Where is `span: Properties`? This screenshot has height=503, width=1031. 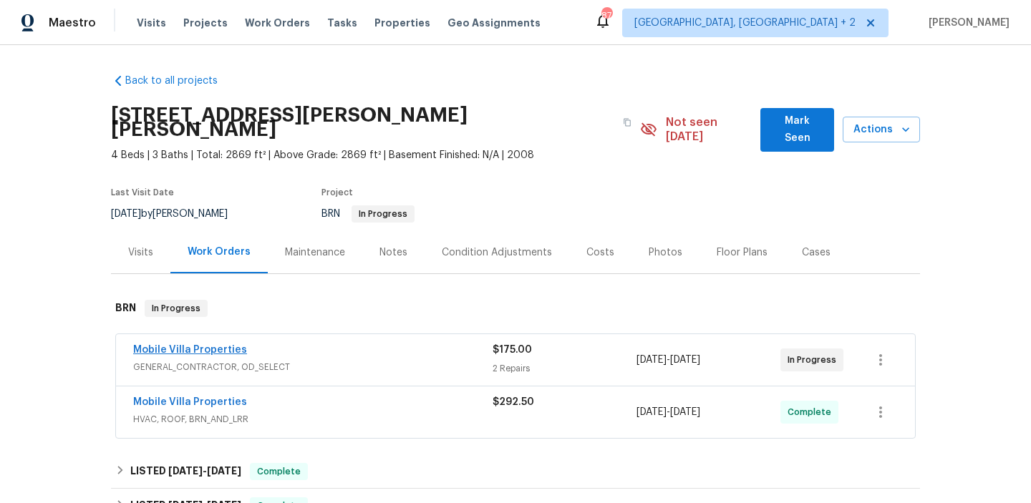 span: Properties is located at coordinates (402, 23).